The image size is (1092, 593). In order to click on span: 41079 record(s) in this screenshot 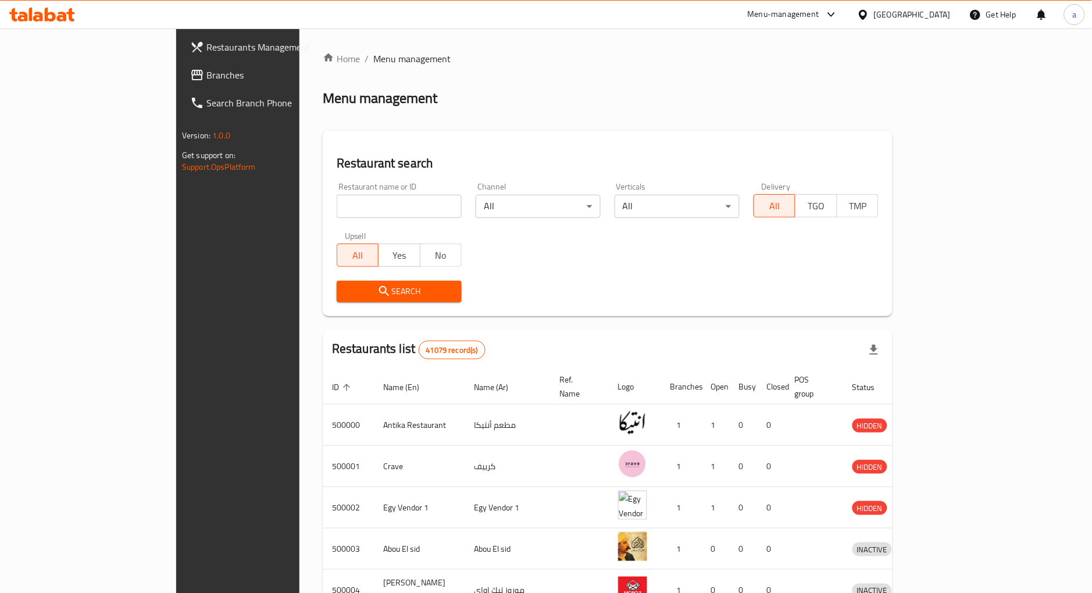, I will do `click(452, 350)`.